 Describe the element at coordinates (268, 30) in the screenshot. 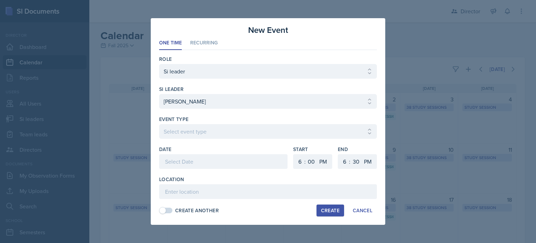

I see `h3: New Event` at that location.